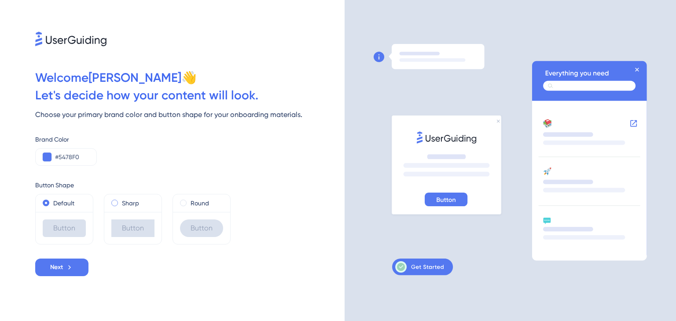 This screenshot has height=321, width=676. I want to click on label: Round, so click(200, 203).